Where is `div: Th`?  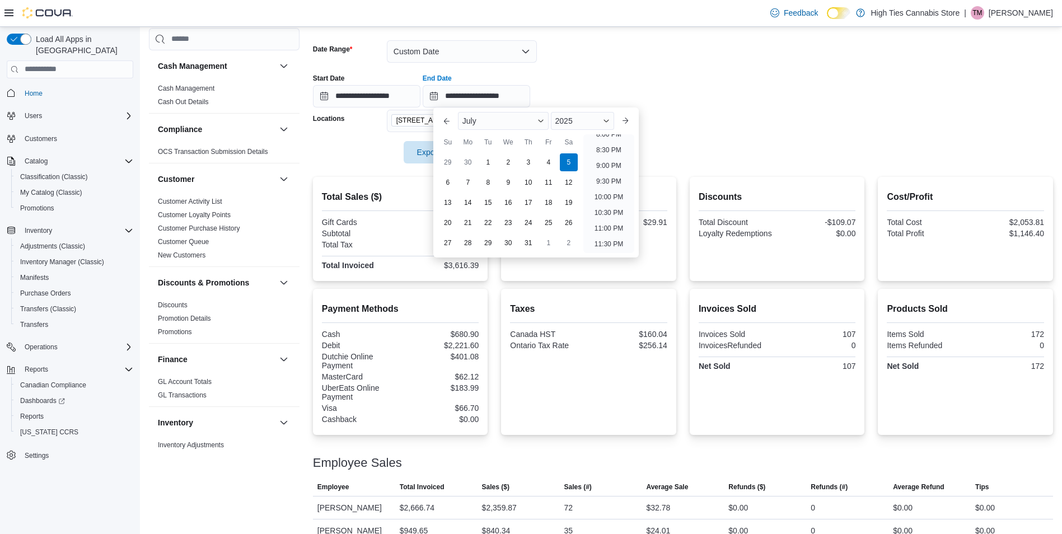
div: Th is located at coordinates (528, 142).